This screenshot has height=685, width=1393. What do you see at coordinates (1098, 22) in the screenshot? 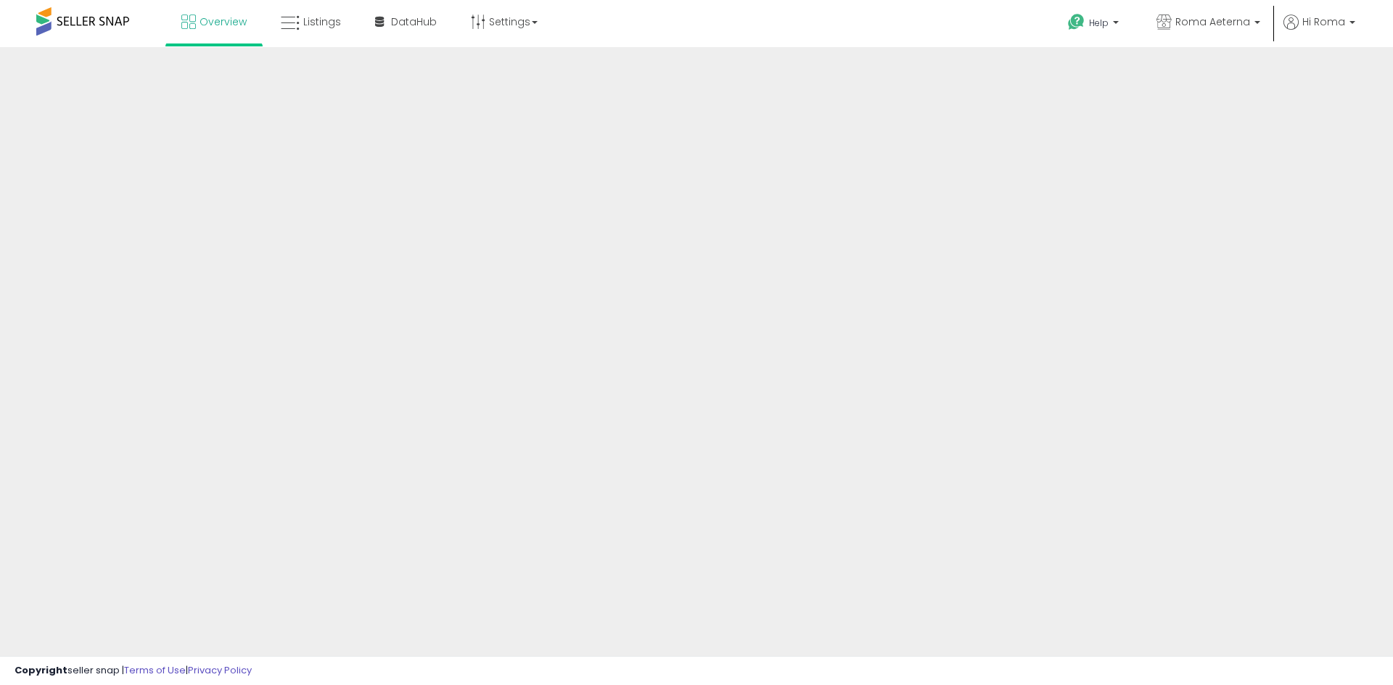
I see `span: Help` at bounding box center [1098, 22].